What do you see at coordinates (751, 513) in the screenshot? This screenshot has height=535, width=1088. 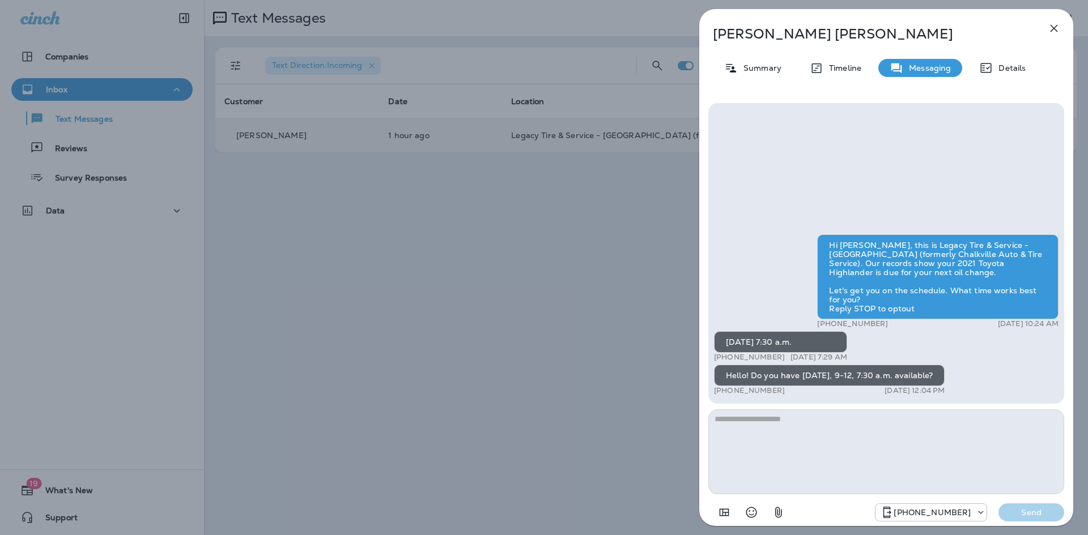 I see `button: Select an emoji` at bounding box center [751, 513].